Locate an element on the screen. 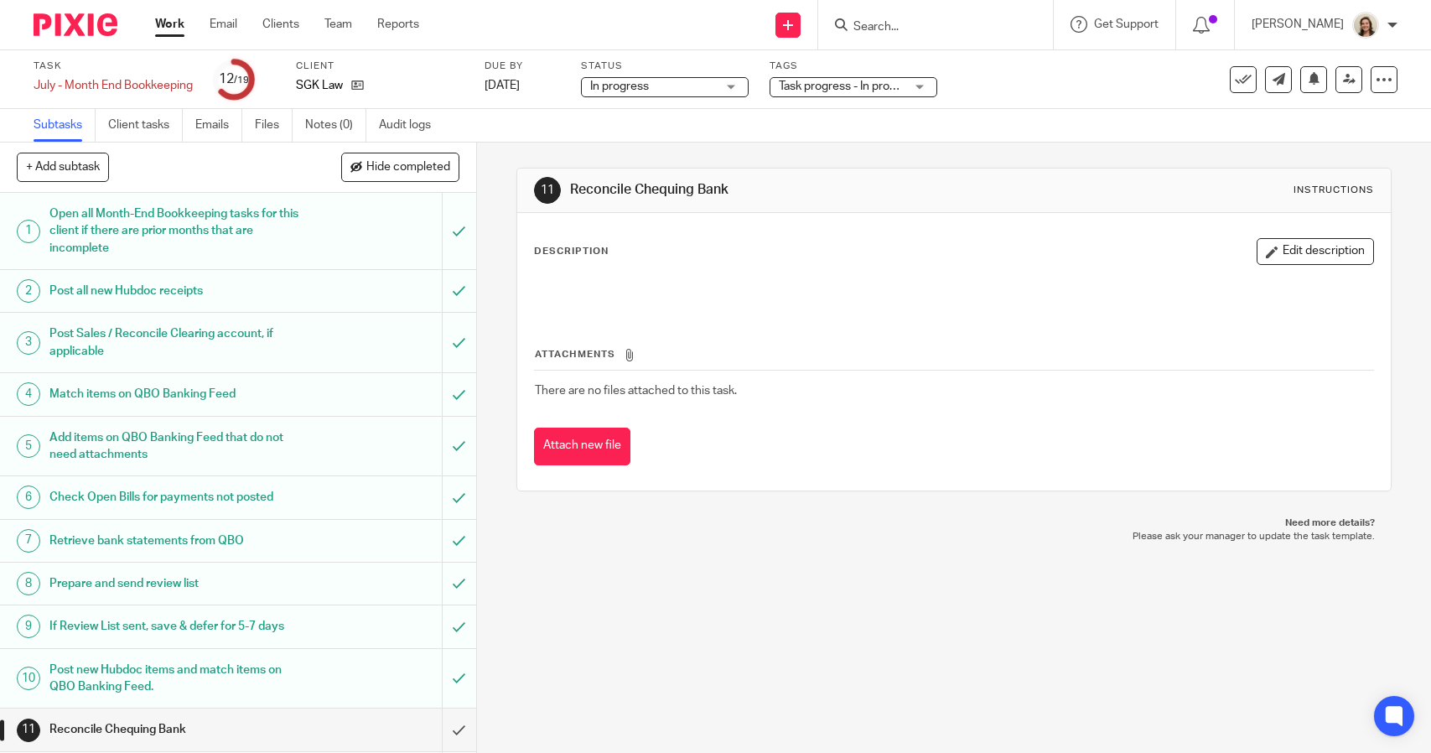 The height and width of the screenshot is (753, 1431). img: Pixie is located at coordinates (75, 24).